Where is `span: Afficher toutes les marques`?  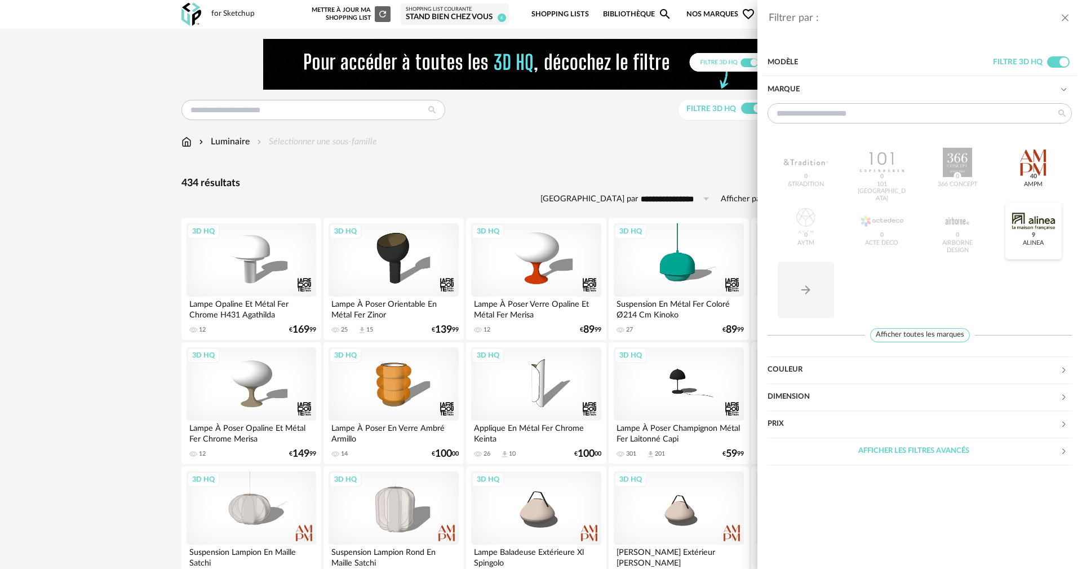 span: Afficher toutes les marques is located at coordinates (920, 335).